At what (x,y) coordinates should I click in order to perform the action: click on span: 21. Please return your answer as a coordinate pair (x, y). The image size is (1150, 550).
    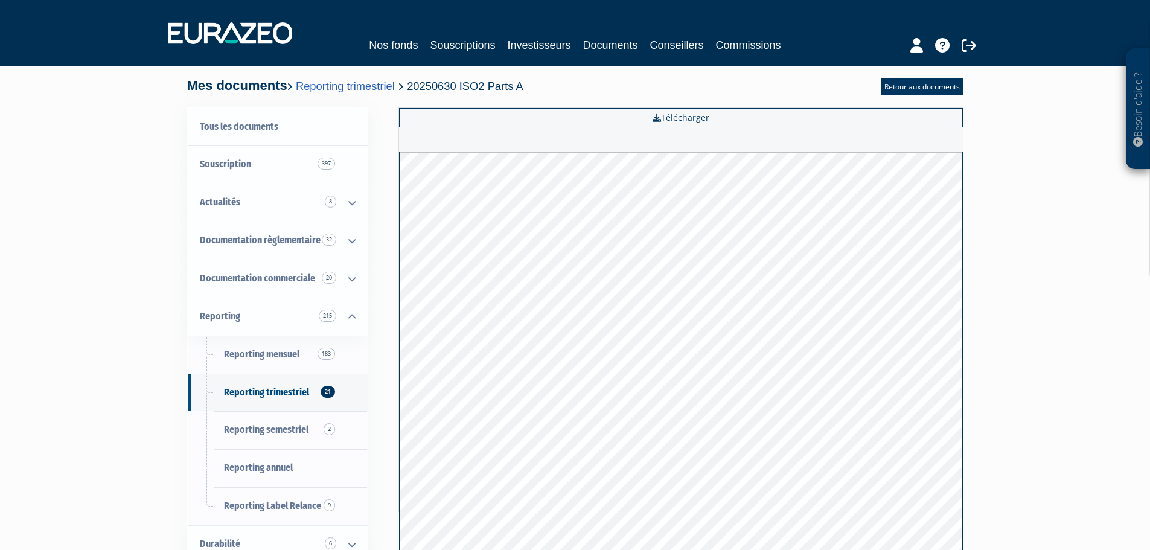
    Looking at the image, I should click on (328, 392).